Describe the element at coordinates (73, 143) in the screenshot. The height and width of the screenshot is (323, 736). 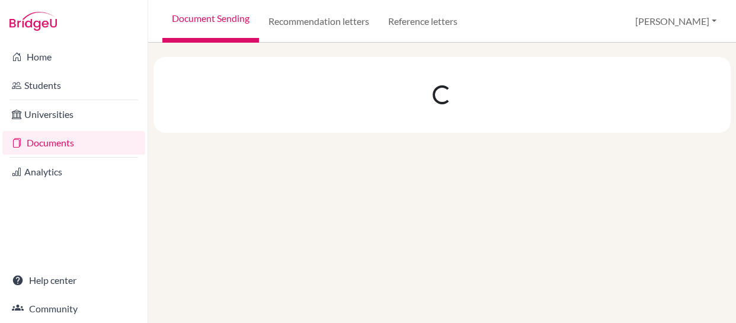
I see `a: Documents` at that location.